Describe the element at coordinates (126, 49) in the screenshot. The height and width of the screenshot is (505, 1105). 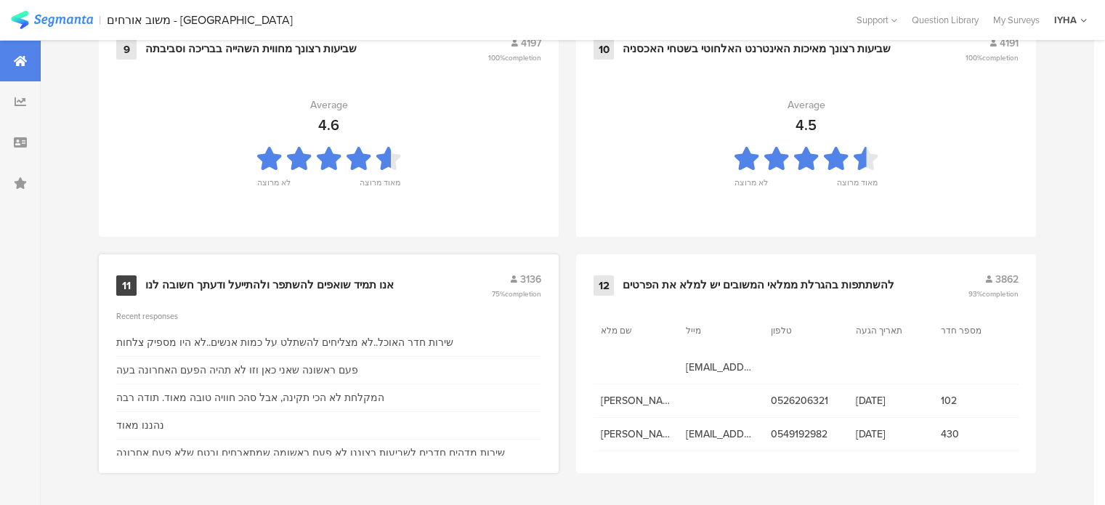
I see `div: 9` at that location.